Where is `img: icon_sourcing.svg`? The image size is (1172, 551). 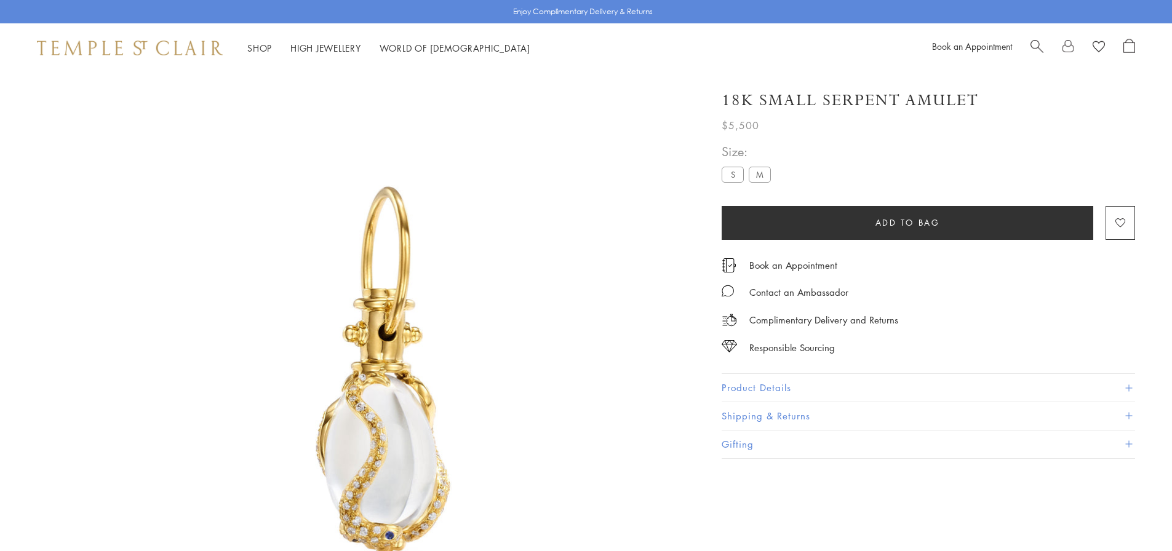
img: icon_sourcing.svg is located at coordinates (729, 346).